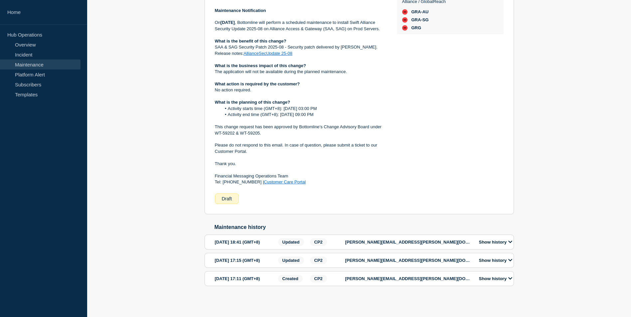 Image resolution: width=631 pixels, height=317 pixels. I want to click on p: On , Bottomline will perform a scheduled maintenance to install Swift Alliance Security Update 20..., so click(301, 26).